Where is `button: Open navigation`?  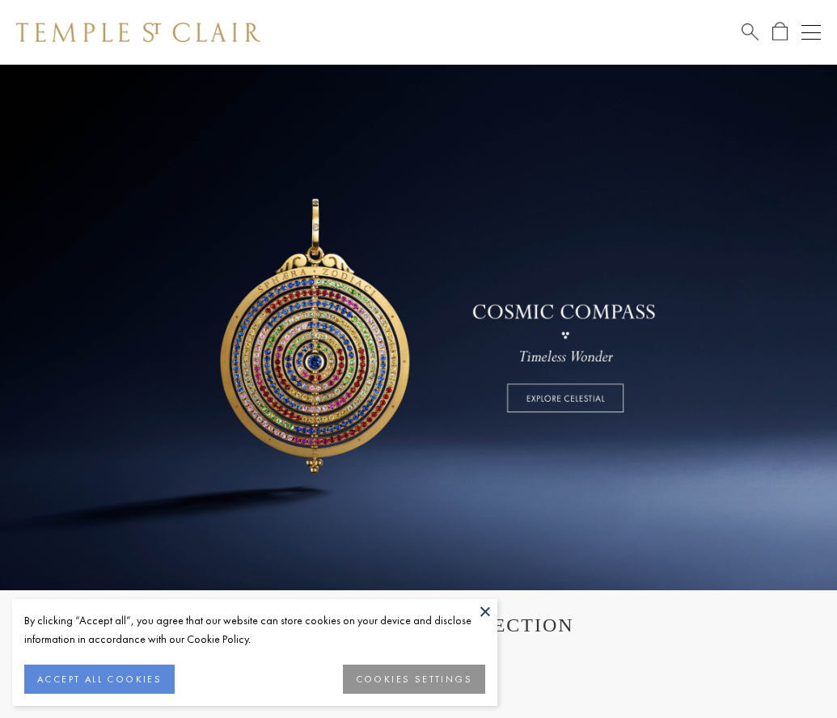 button: Open navigation is located at coordinates (811, 32).